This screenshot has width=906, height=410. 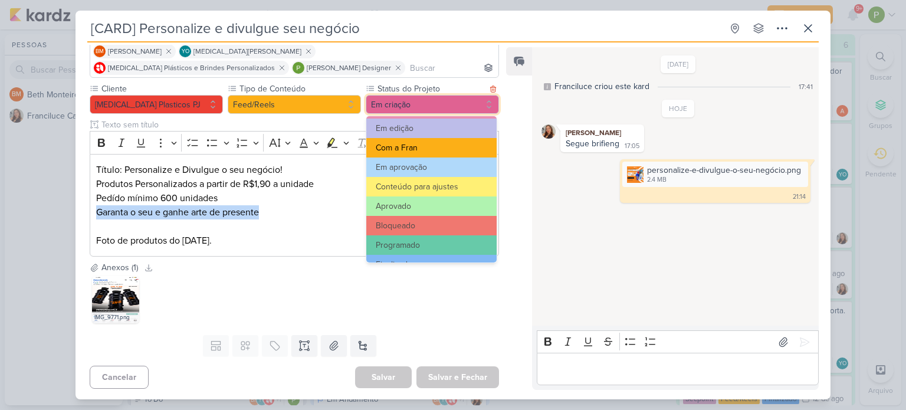 I want to click on div: Yasmin Oliveira, so click(x=185, y=51).